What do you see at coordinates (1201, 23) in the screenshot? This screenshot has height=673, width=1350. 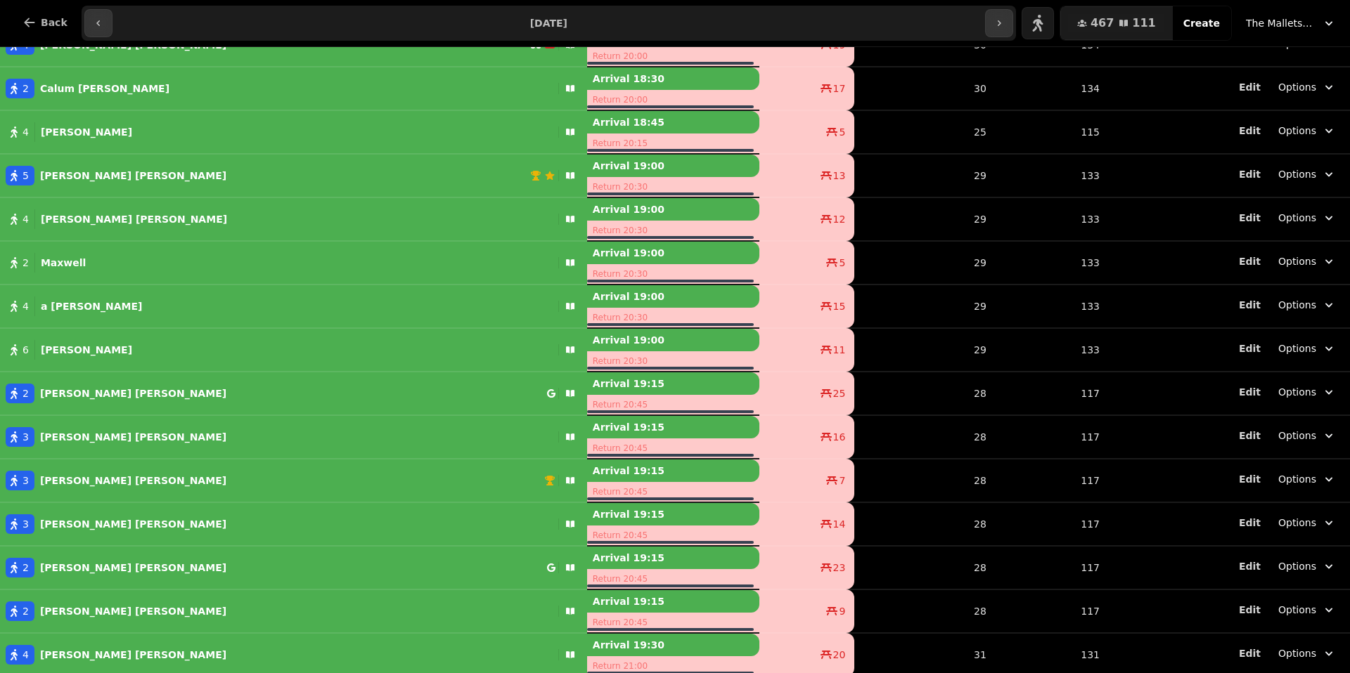 I see `button: Create` at bounding box center [1201, 23].